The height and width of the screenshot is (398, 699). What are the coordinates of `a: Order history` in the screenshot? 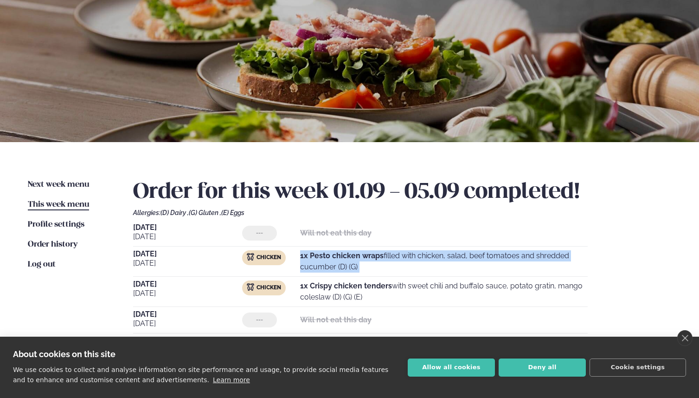 It's located at (52, 245).